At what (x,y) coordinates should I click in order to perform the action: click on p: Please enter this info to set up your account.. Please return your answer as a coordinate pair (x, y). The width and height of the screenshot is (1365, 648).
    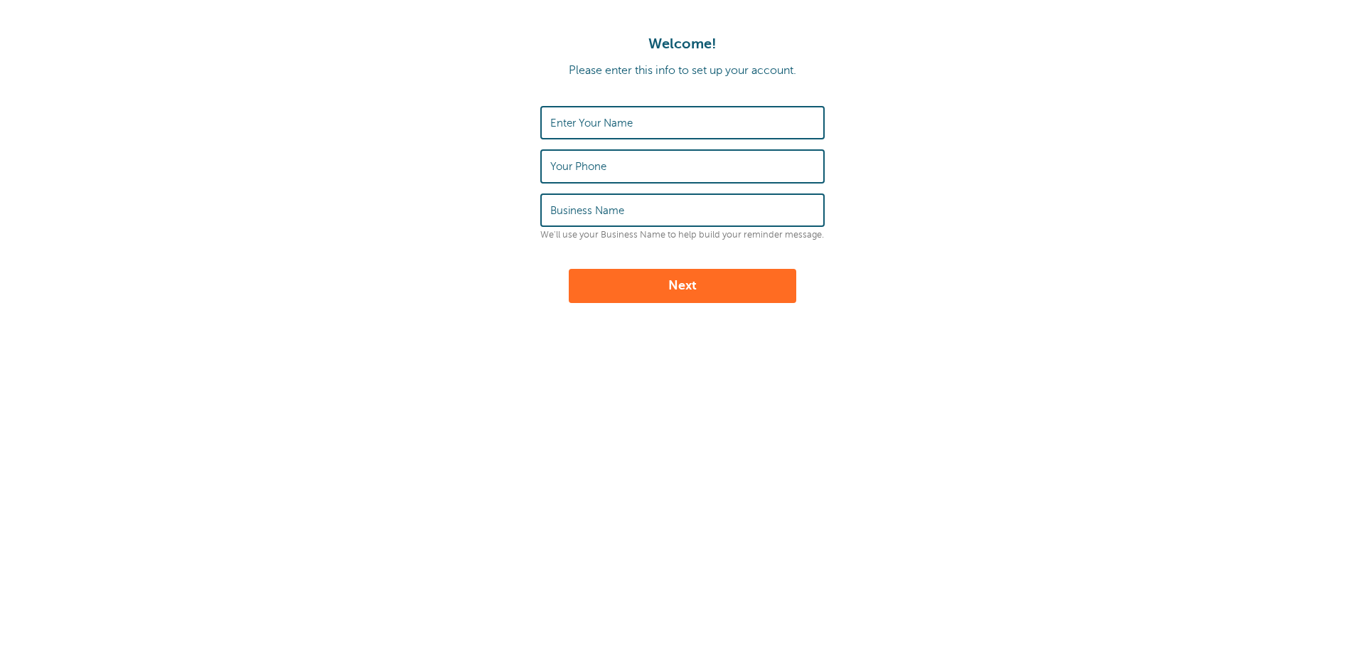
    Looking at the image, I should click on (683, 70).